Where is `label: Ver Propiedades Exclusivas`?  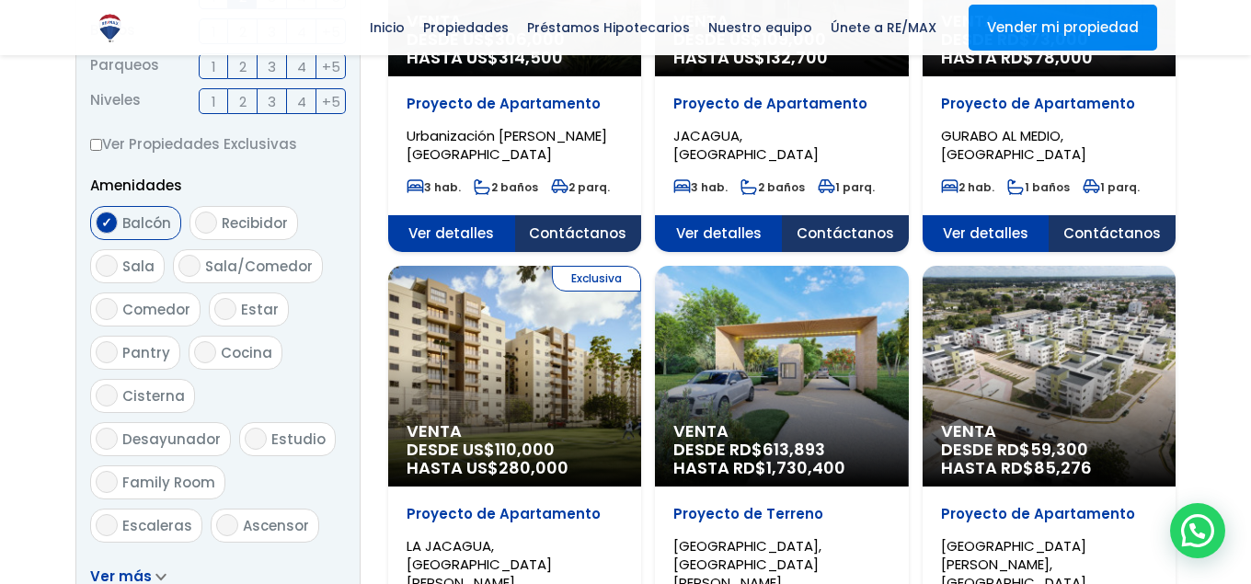 label: Ver Propiedades Exclusivas is located at coordinates (218, 143).